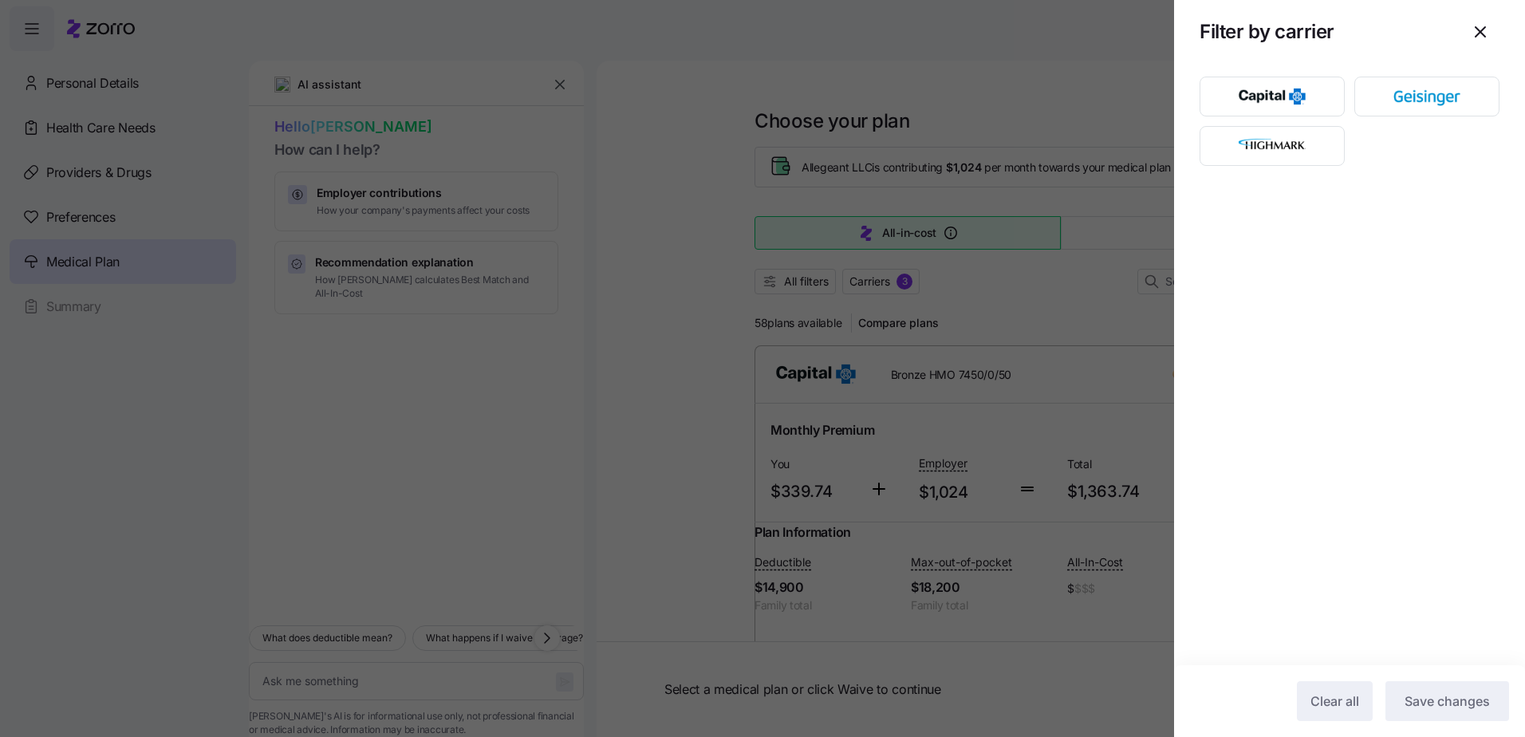 This screenshot has height=737, width=1525. I want to click on img: Highmark BlueCross BlueShield, so click(1272, 146).